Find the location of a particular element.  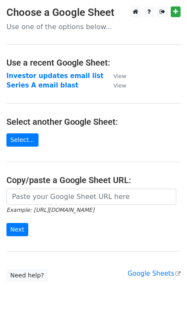

h4: Select another Google Sheet: is located at coordinates (93, 122).